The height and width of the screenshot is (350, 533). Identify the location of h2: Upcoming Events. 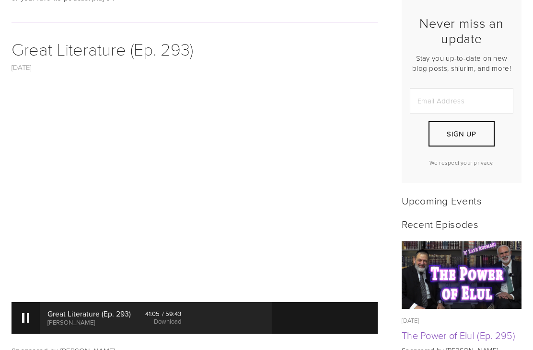
(462, 200).